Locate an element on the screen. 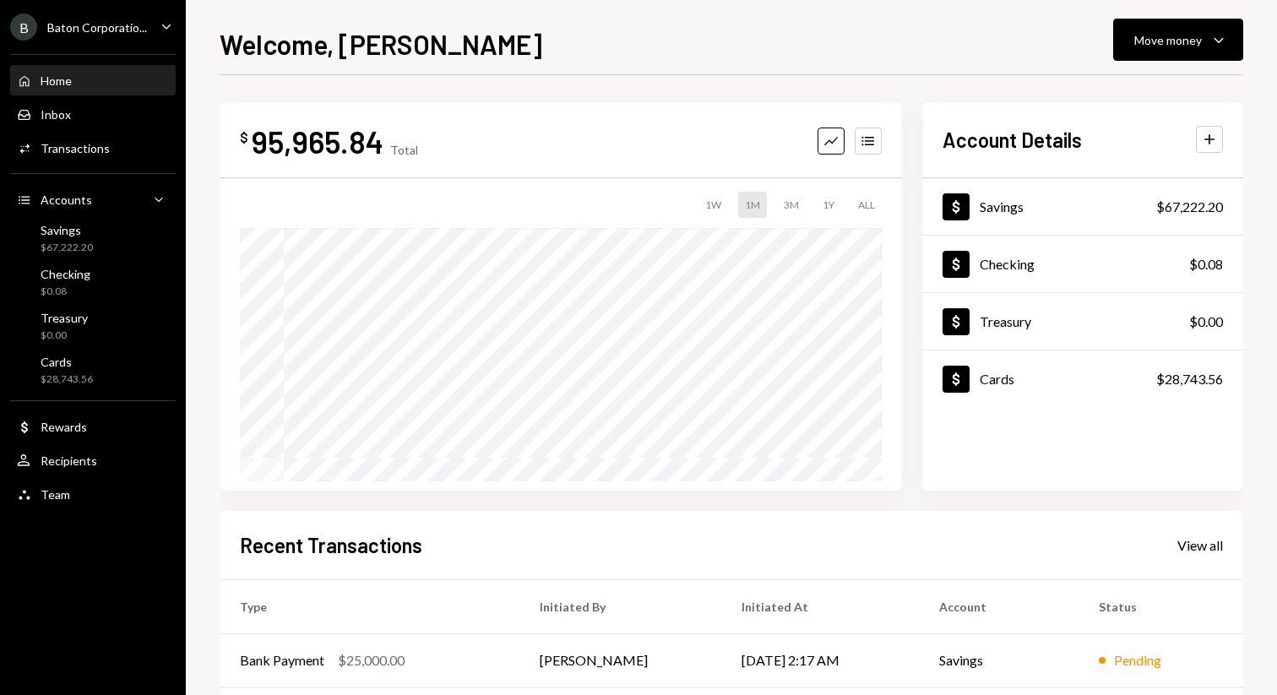  div: 3M is located at coordinates (791, 204).